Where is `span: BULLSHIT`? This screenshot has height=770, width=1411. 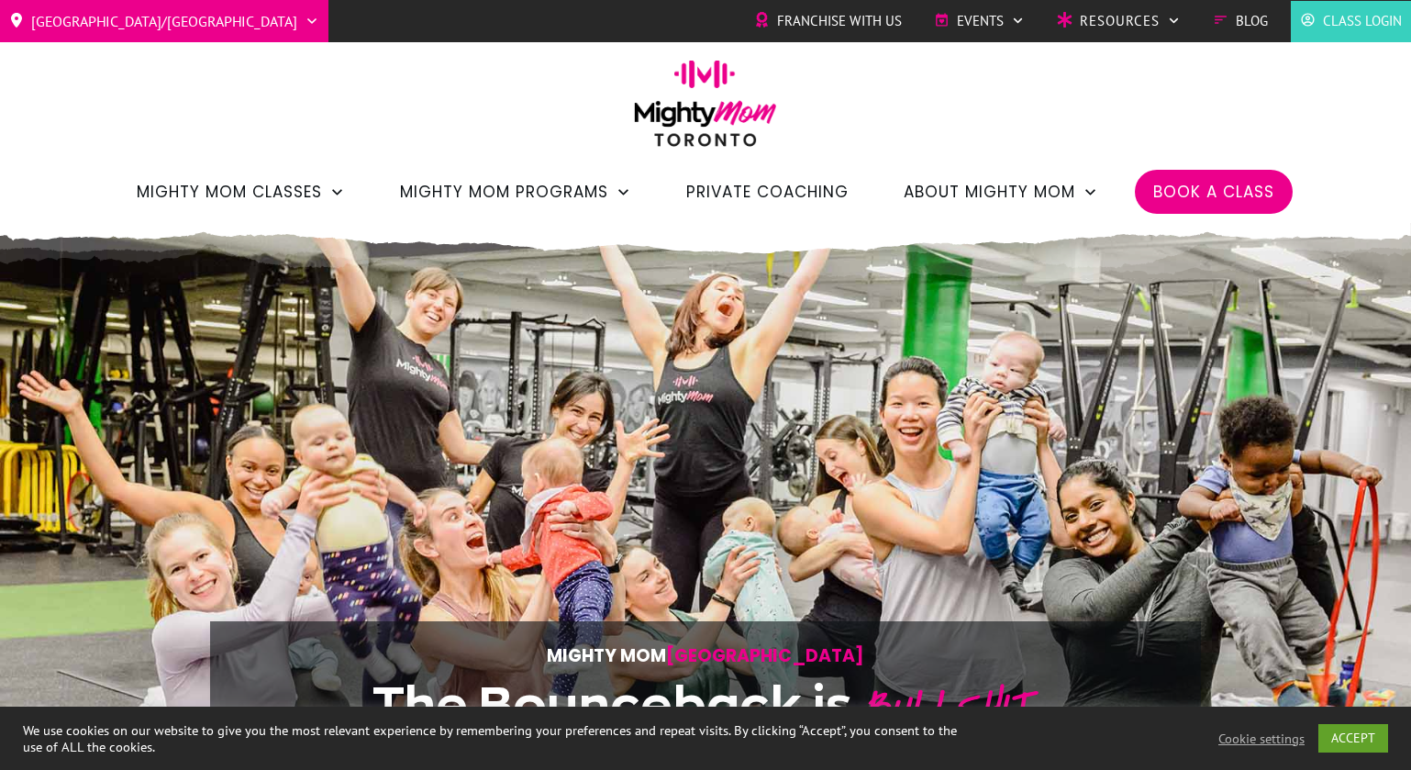 span: BULLSHIT is located at coordinates (945, 707).